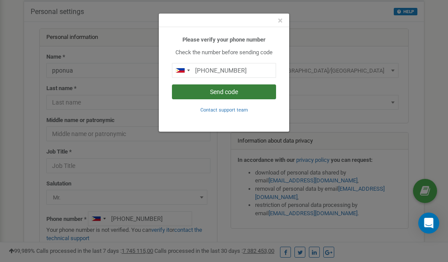 This screenshot has width=448, height=262. What do you see at coordinates (224, 109) in the screenshot?
I see `a: Contact support team` at bounding box center [224, 109].